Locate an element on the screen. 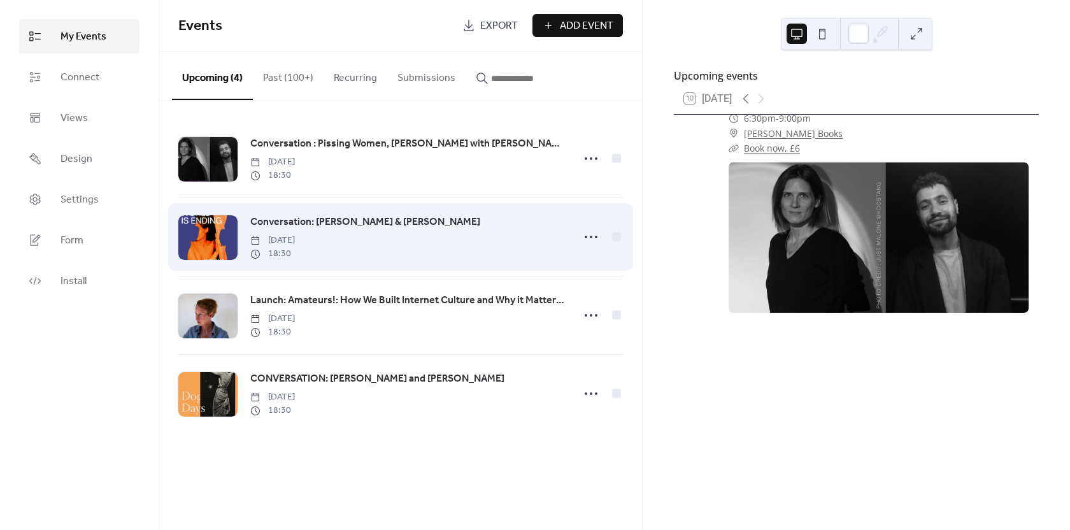 This screenshot has width=1070, height=530. a: Design is located at coordinates (79, 159).